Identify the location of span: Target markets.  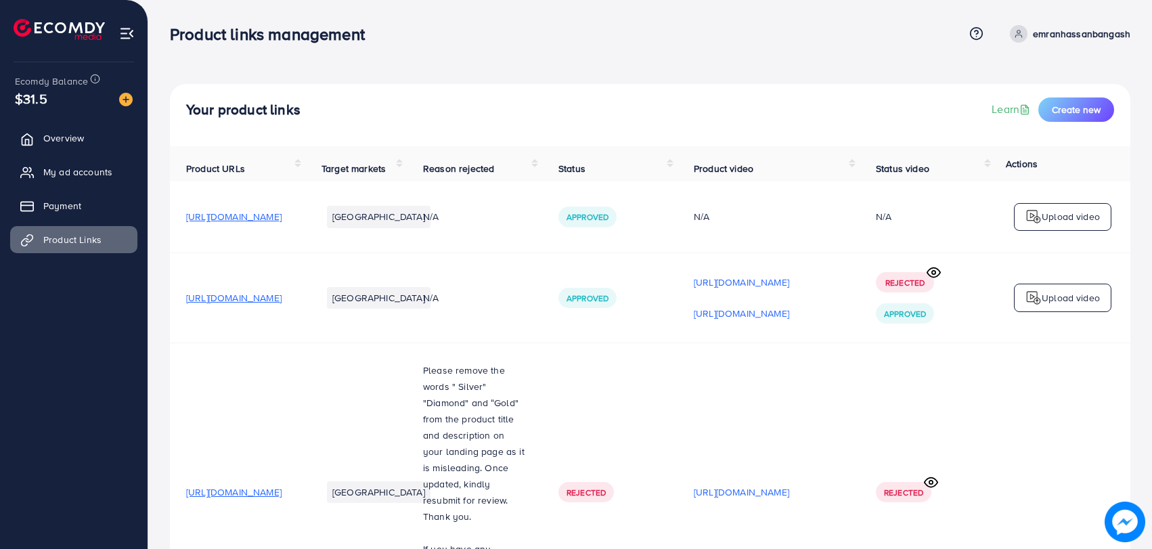
(353, 169).